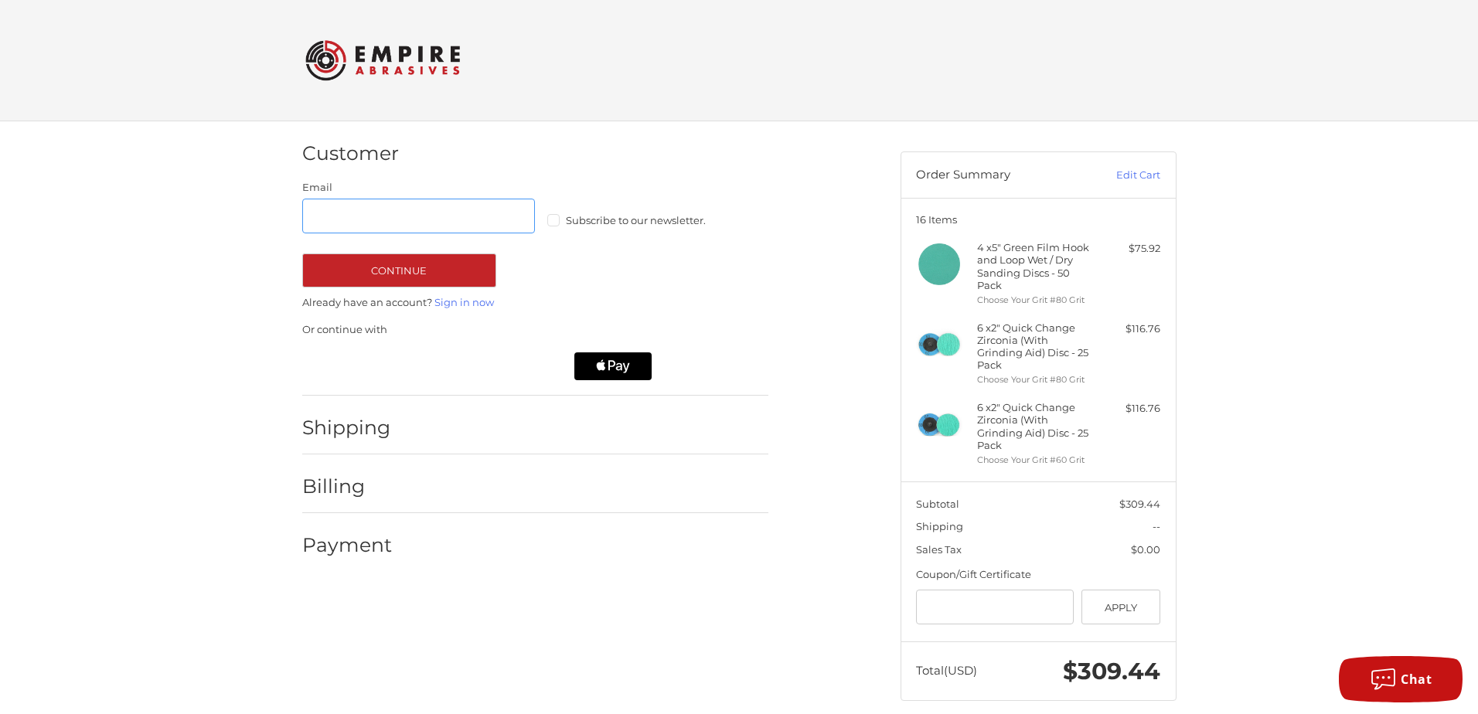 Image resolution: width=1478 pixels, height=714 pixels. What do you see at coordinates (939, 526) in the screenshot?
I see `span: Shipping` at bounding box center [939, 526].